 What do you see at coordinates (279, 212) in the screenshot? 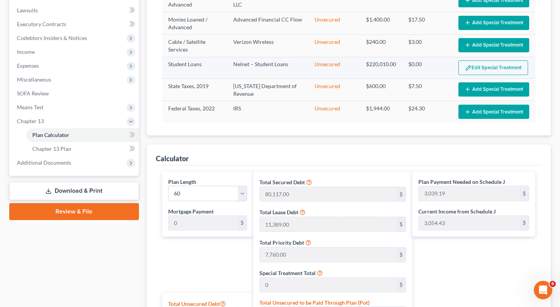
I see `label: Total Lease Debt` at bounding box center [279, 212].